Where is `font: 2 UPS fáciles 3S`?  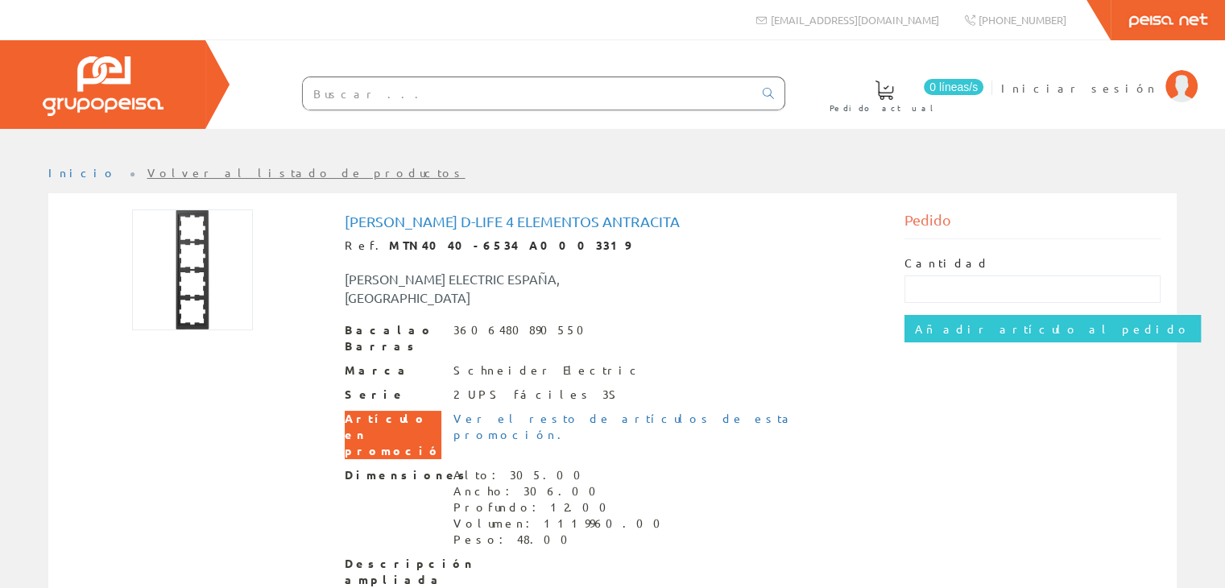 font: 2 UPS fáciles 3S is located at coordinates (538, 394).